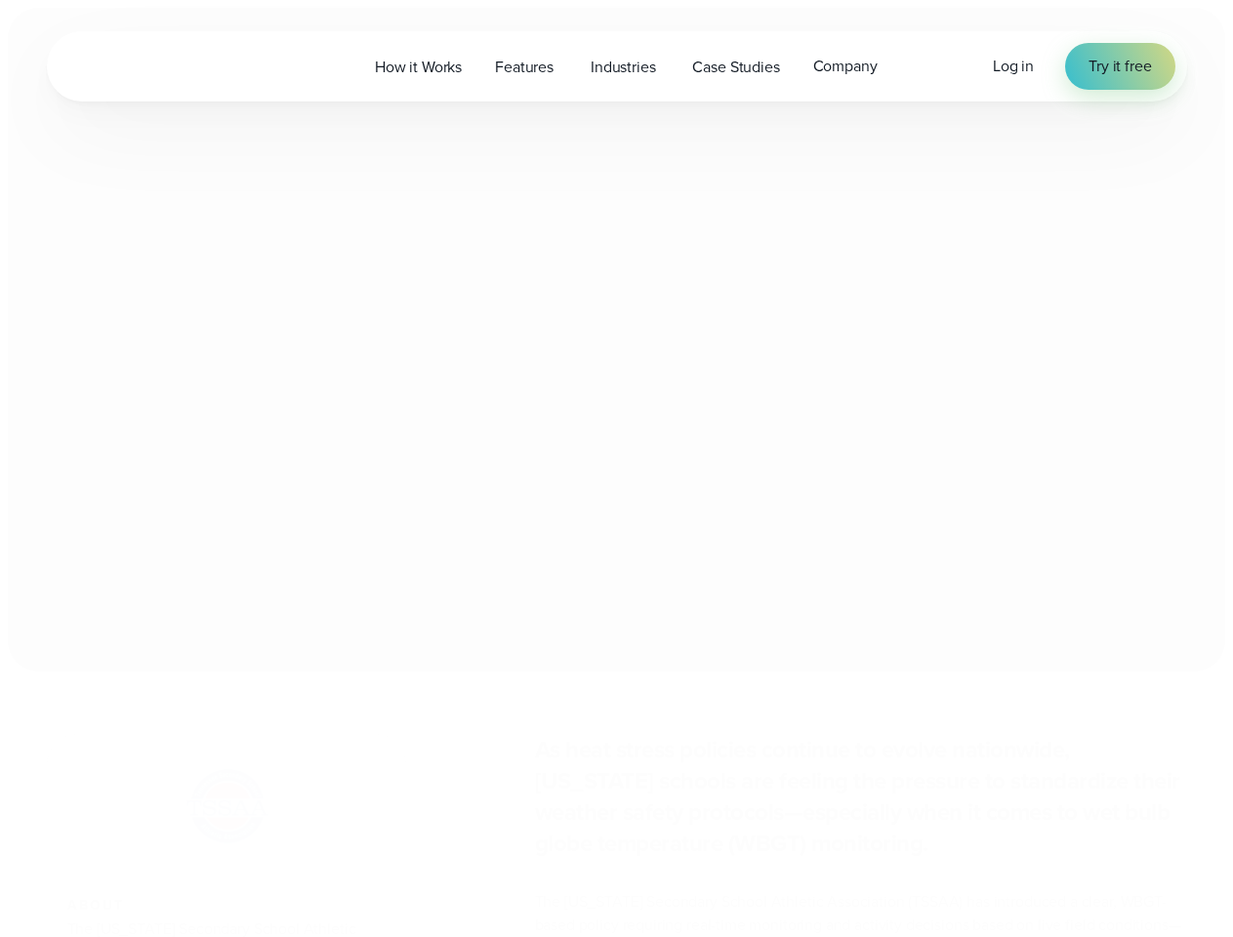 This screenshot has height=937, width=1233. What do you see at coordinates (1120, 66) in the screenshot?
I see `span: Try it free` at bounding box center [1120, 66].